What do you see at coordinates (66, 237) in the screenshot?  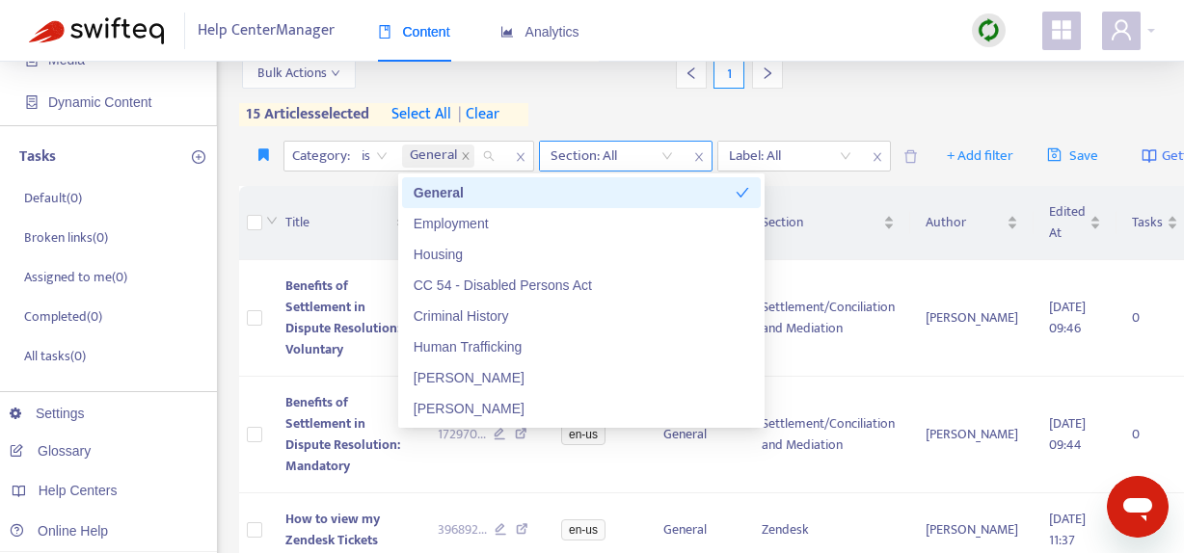 I see `p: Broken links ( 0 )` at bounding box center [66, 237].